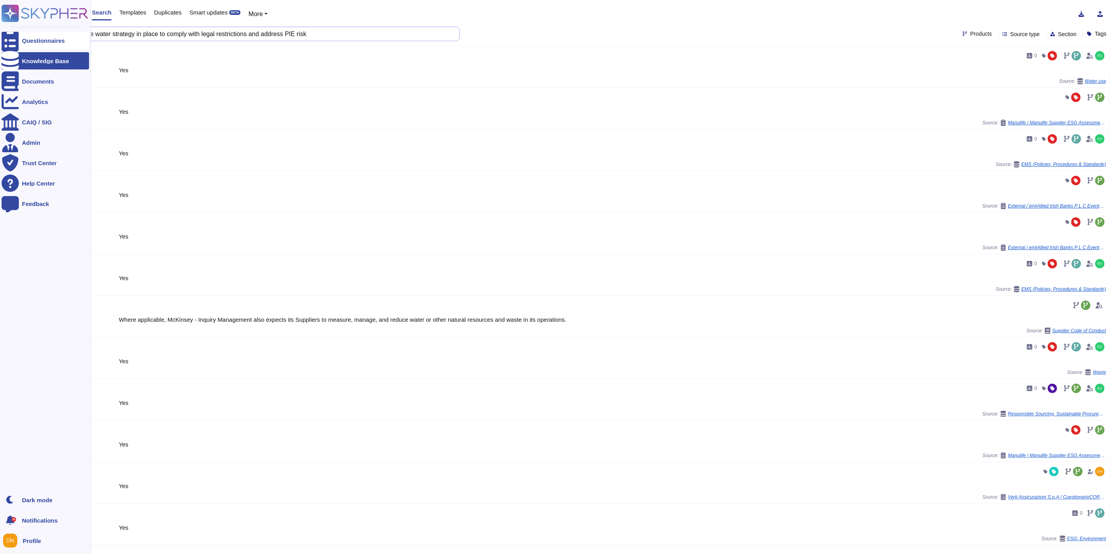  I want to click on span: Water use, so click(1096, 81).